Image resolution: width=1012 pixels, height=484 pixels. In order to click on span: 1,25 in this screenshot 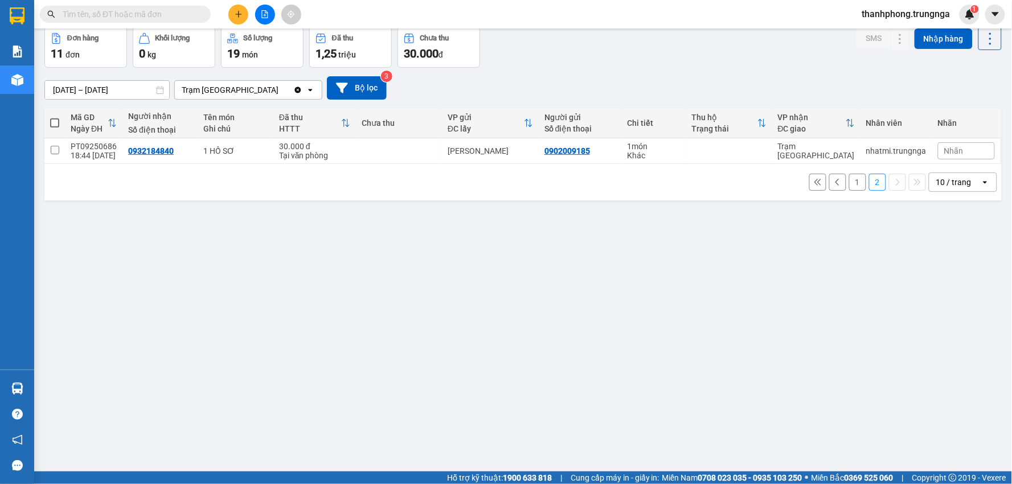, I will do `click(326, 54)`.